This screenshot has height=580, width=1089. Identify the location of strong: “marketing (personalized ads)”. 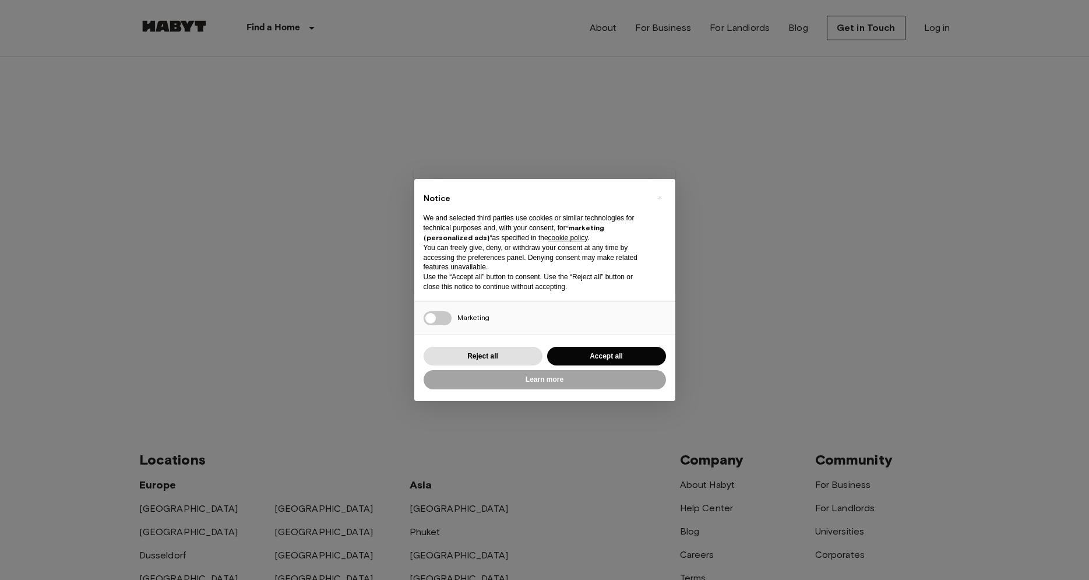
(514, 233).